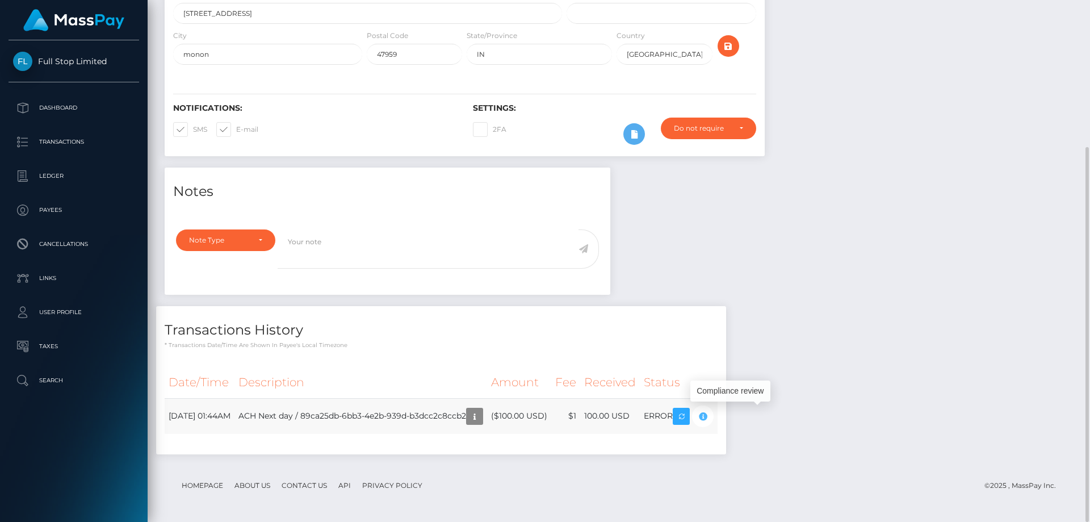 This screenshot has width=1090, height=522. Describe the element at coordinates (74, 108) in the screenshot. I see `p: Dashboard` at that location.